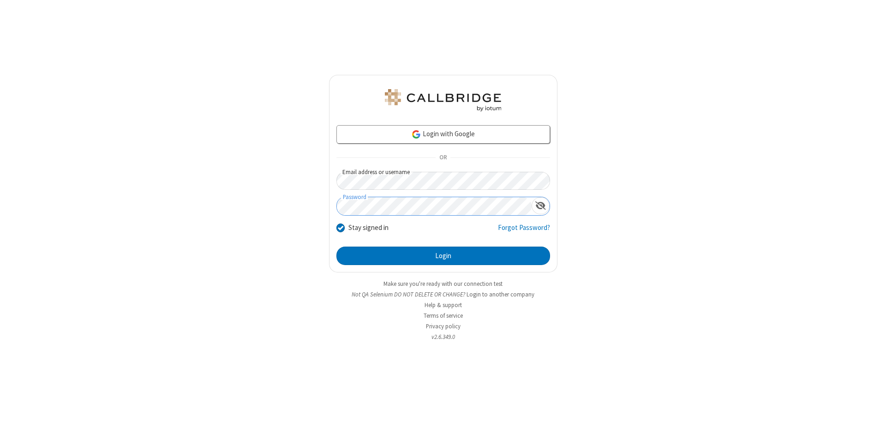 The image size is (886, 423). Describe the element at coordinates (541, 205) in the screenshot. I see `div: Show password` at that location.